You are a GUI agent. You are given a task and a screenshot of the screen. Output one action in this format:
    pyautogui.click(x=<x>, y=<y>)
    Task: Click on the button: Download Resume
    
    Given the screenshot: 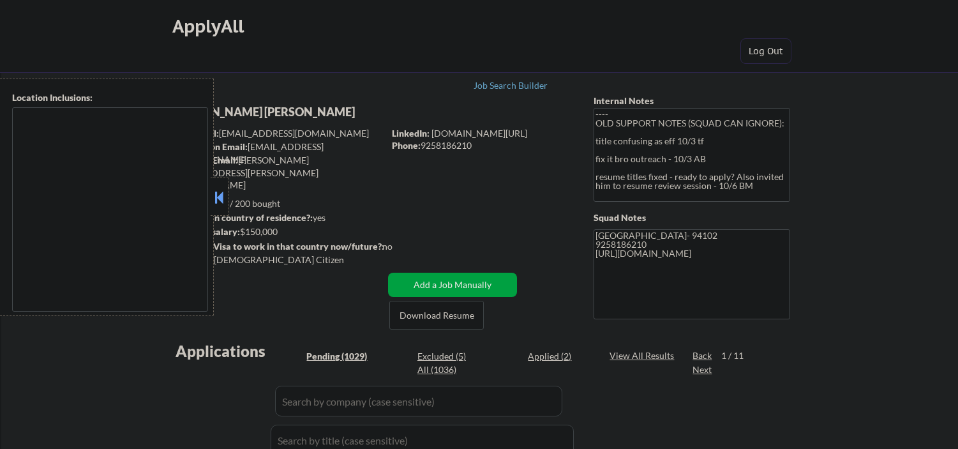 What is the action you would take?
    pyautogui.click(x=436, y=315)
    